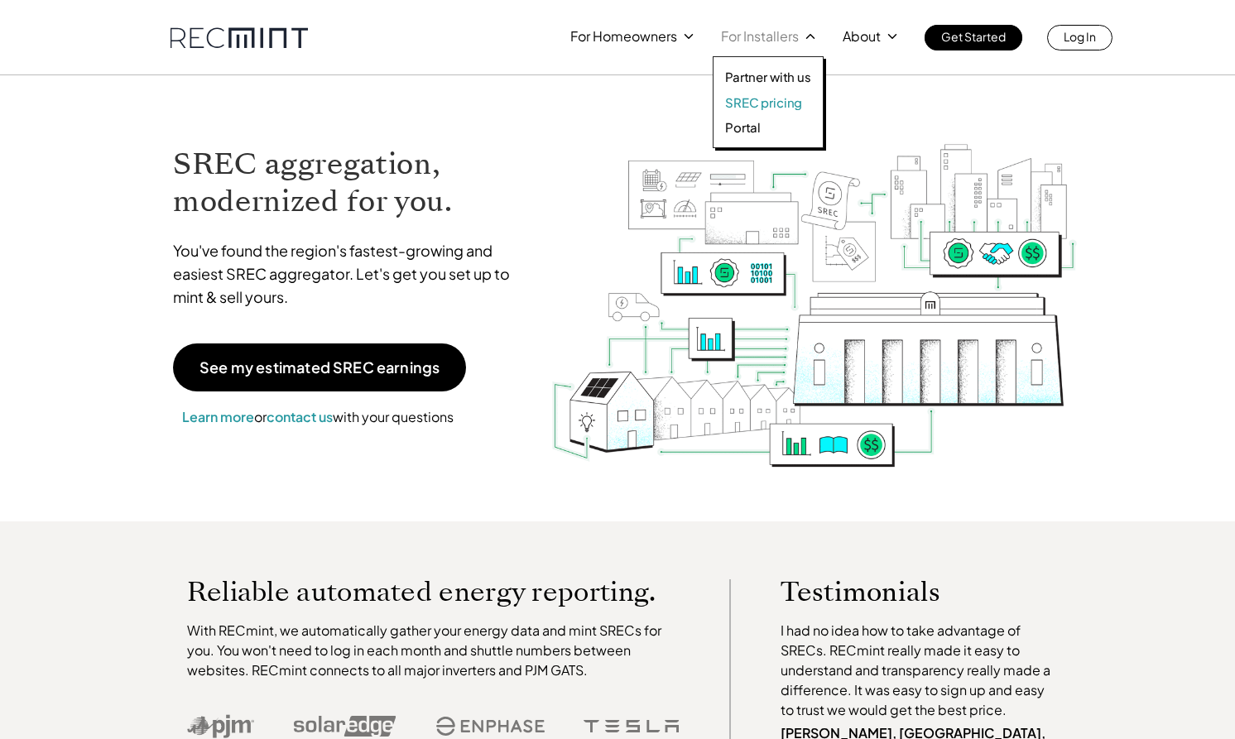 The width and height of the screenshot is (1235, 739). What do you see at coordinates (1079, 37) in the screenshot?
I see `a: Log In` at bounding box center [1079, 37].